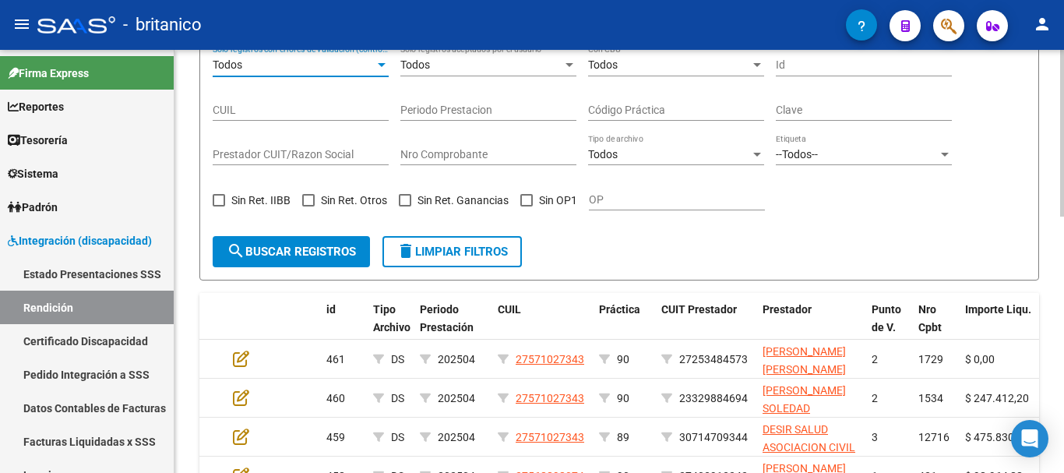 The height and width of the screenshot is (473, 1064). Describe the element at coordinates (706, 327) in the screenshot. I see `datatable-header-cell: CUIT Prestador` at that location.